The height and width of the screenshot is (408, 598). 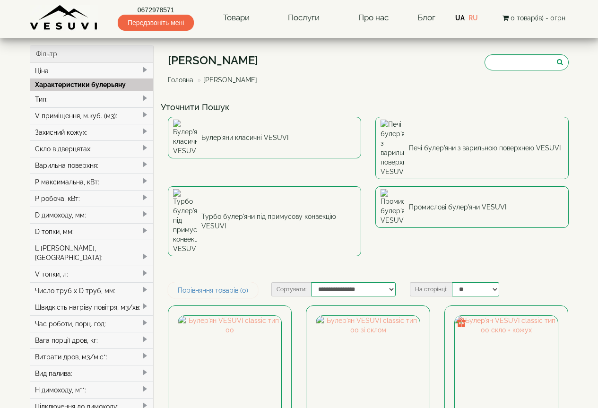 What do you see at coordinates (92, 115) in the screenshot?
I see `div: V приміщення, м.куб. (м3):` at bounding box center [92, 115].